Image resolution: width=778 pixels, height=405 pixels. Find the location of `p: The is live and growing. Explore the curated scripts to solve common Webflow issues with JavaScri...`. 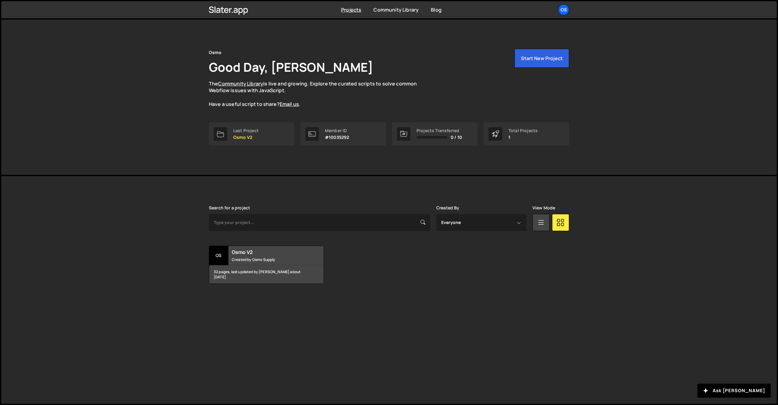

p: The is live and growing. Explore the curated scripts to solve common Webflow issues with JavaScri... is located at coordinates (319, 94).